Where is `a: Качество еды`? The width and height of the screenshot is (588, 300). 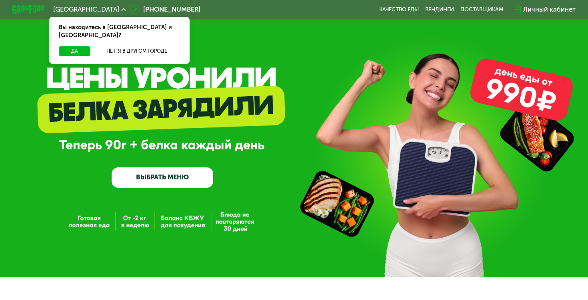 a: Качество еды is located at coordinates (399, 10).